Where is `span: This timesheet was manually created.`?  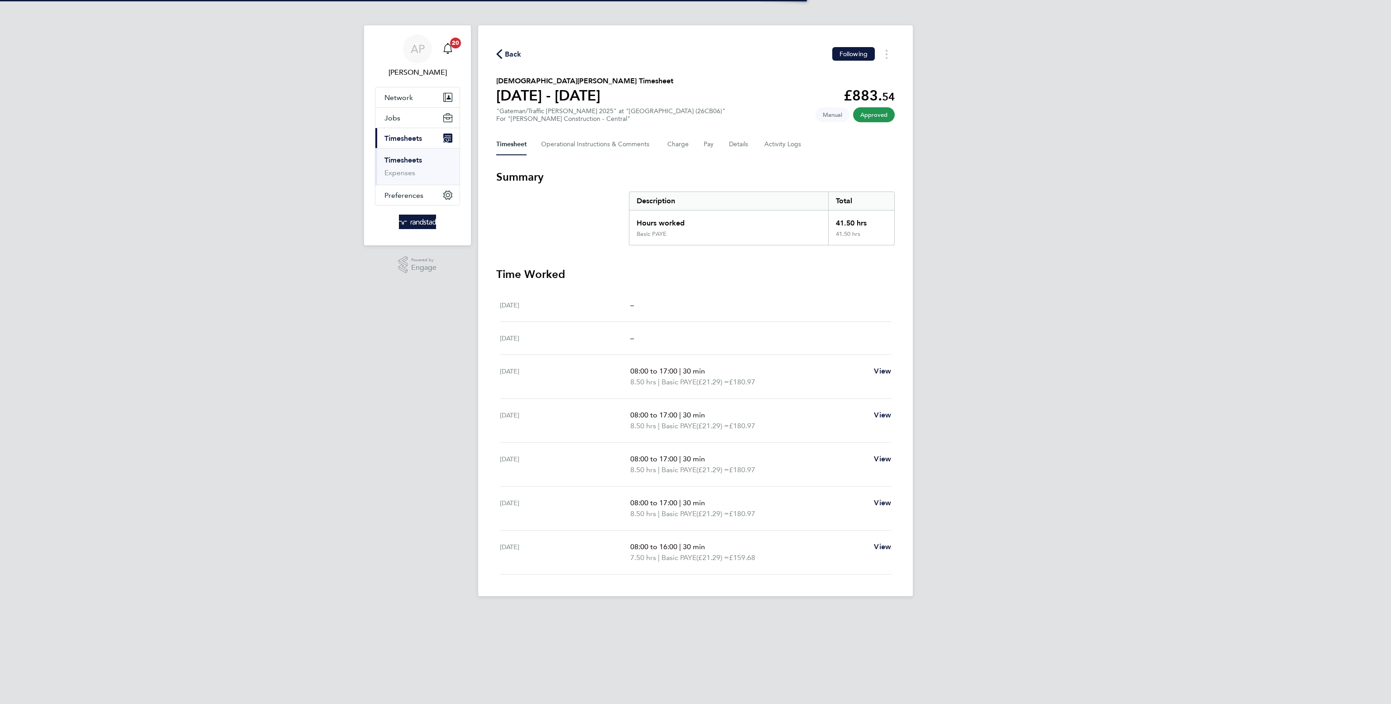 span: This timesheet was manually created. is located at coordinates (832, 115).